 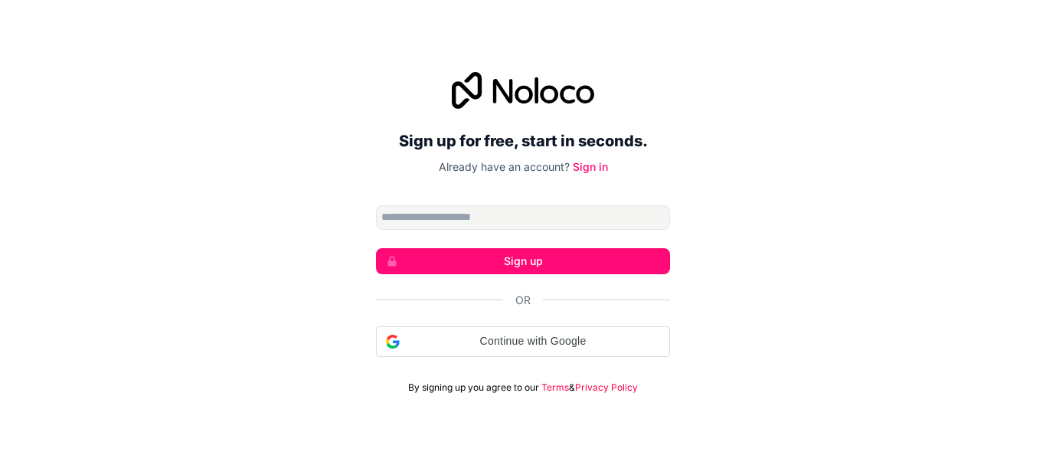 What do you see at coordinates (523, 261) in the screenshot?
I see `button: Sign up` at bounding box center [523, 261].